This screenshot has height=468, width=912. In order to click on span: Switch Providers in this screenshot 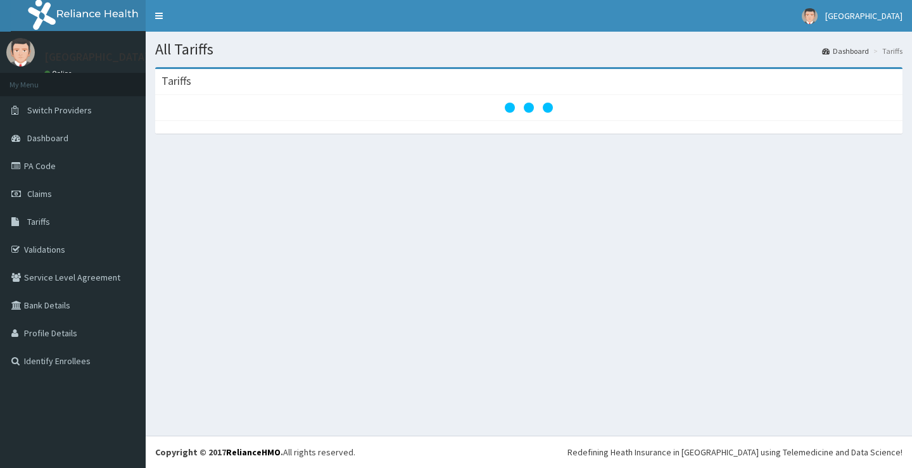, I will do `click(60, 110)`.